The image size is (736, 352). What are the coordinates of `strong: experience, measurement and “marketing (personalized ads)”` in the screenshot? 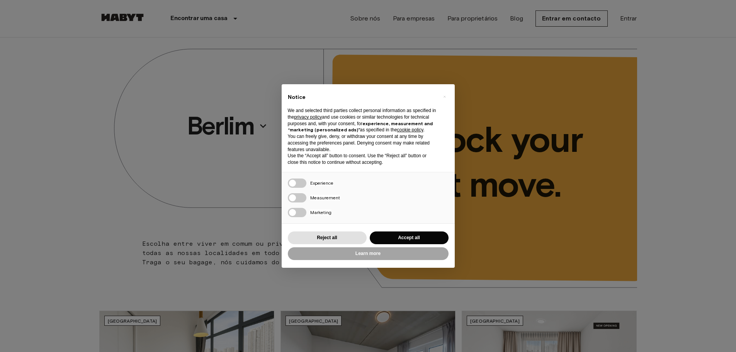 It's located at (360, 127).